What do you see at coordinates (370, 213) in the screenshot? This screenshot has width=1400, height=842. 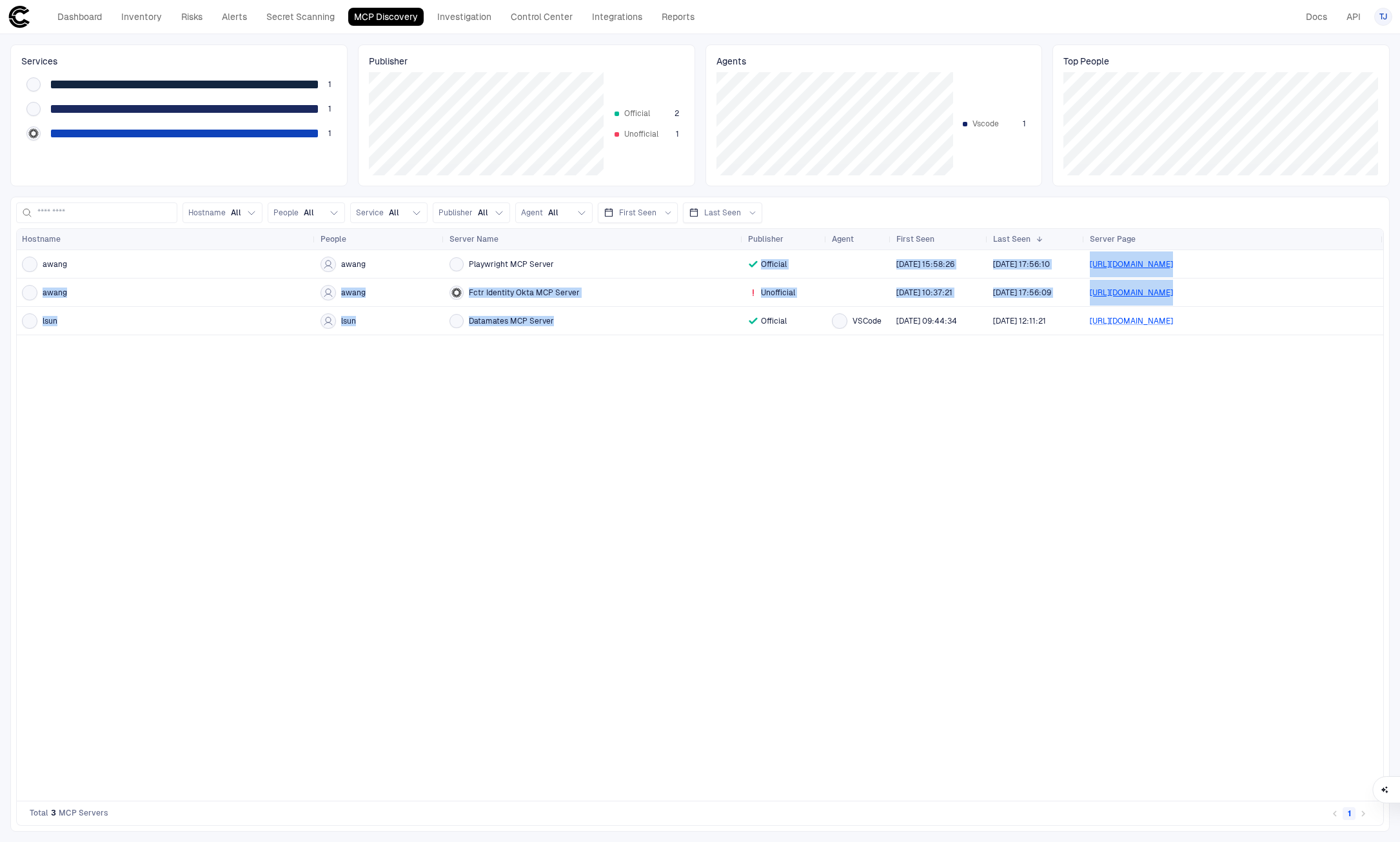 I see `span: Service` at bounding box center [370, 213].